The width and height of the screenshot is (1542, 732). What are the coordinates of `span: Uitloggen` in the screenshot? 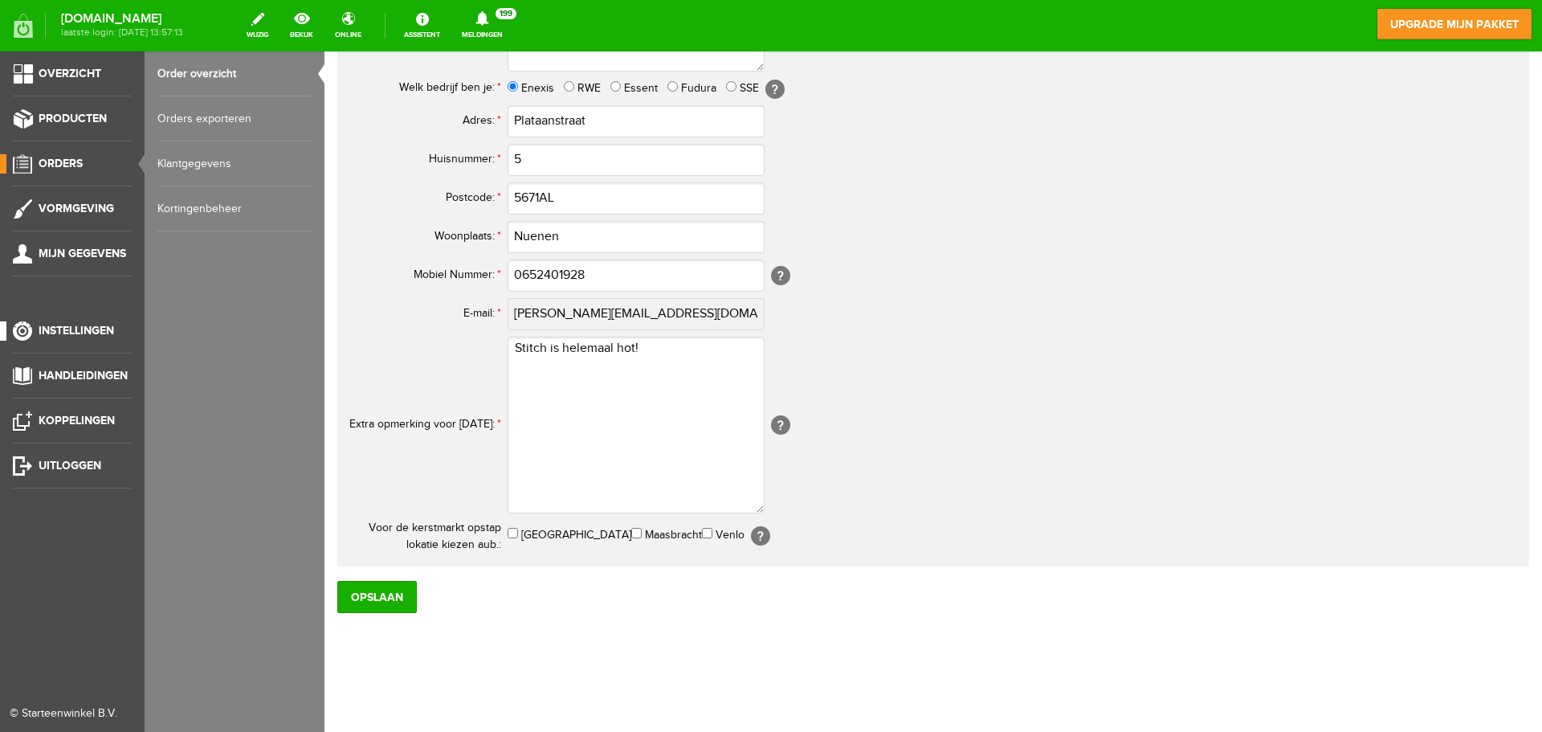 It's located at (70, 465).